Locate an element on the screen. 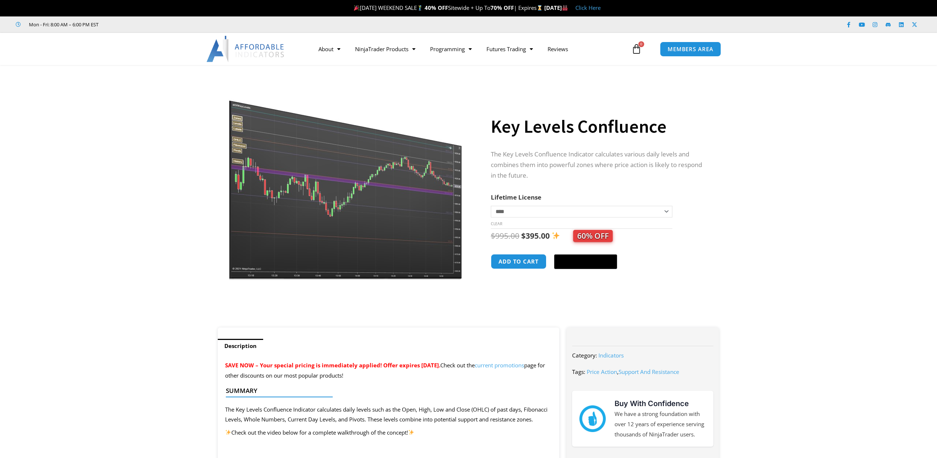 This screenshot has width=937, height=458. h3: Buy With Confidence is located at coordinates (660, 404).